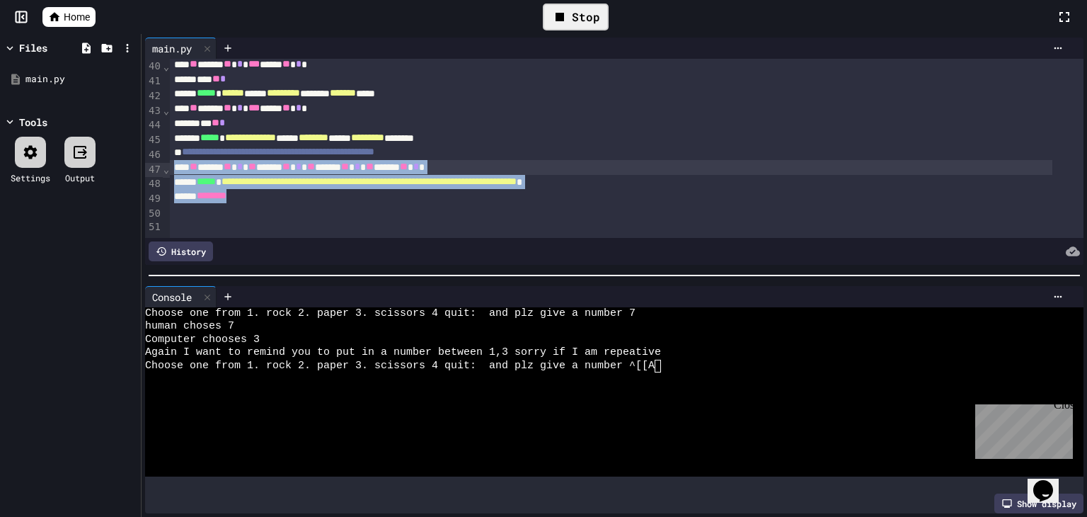 The height and width of the screenshot is (517, 1087). I want to click on span: Computer chooses 3, so click(202, 340).